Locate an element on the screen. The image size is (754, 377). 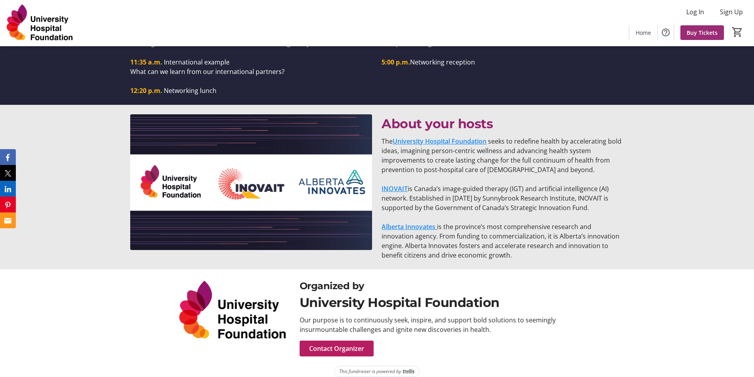
span: This fundraiser is powered by is located at coordinates (370, 371).